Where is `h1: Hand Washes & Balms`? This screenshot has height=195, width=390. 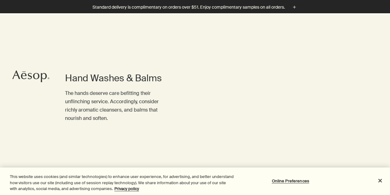
h1: Hand Washes & Balms is located at coordinates (118, 78).